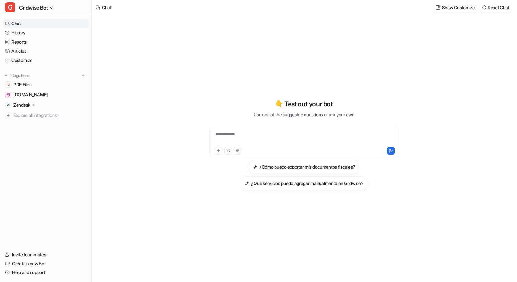 Image resolution: width=517 pixels, height=282 pixels. I want to click on p: Zendesk, so click(22, 105).